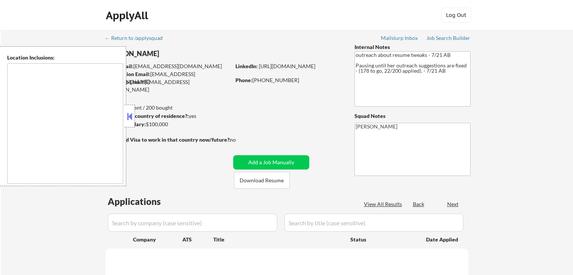 This screenshot has width=573, height=275. Describe the element at coordinates (198, 240) in the screenshot. I see `div: ATS` at that location.